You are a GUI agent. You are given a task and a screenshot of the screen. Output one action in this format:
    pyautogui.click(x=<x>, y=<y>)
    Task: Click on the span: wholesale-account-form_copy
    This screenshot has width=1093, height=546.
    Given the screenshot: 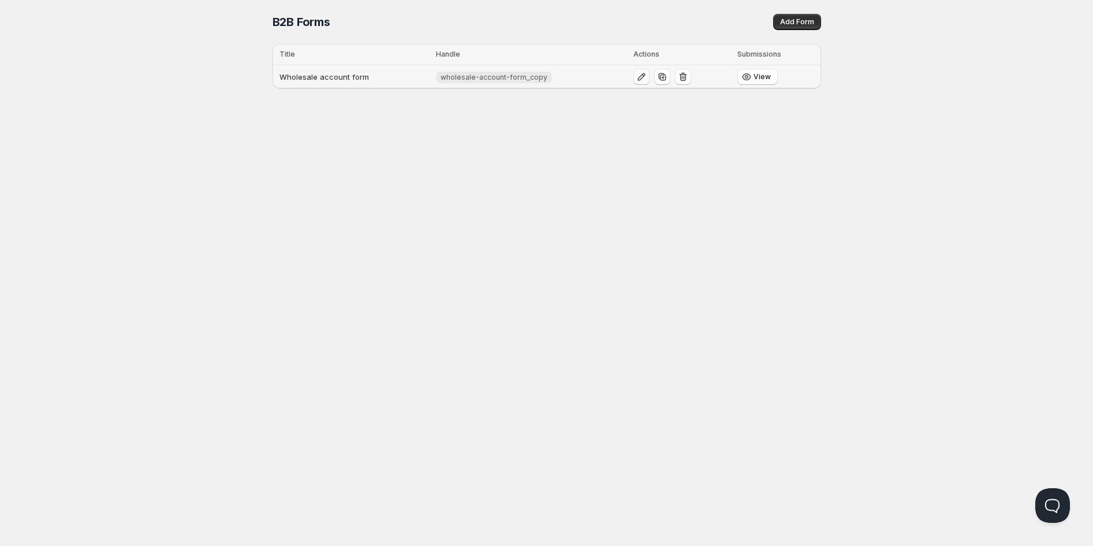 What is the action you would take?
    pyautogui.click(x=494, y=77)
    